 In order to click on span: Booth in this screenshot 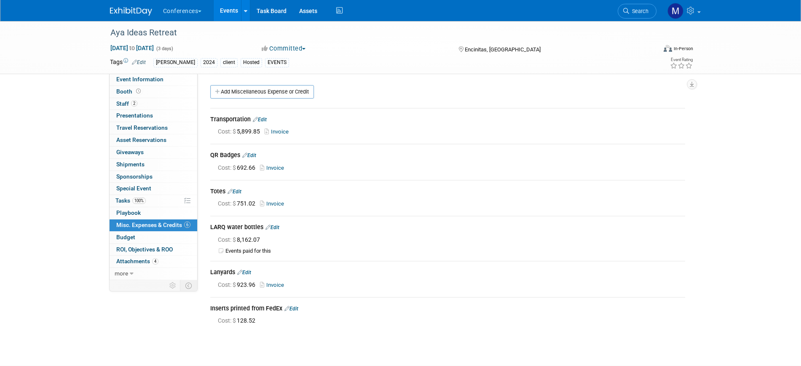, I will do `click(129, 91)`.